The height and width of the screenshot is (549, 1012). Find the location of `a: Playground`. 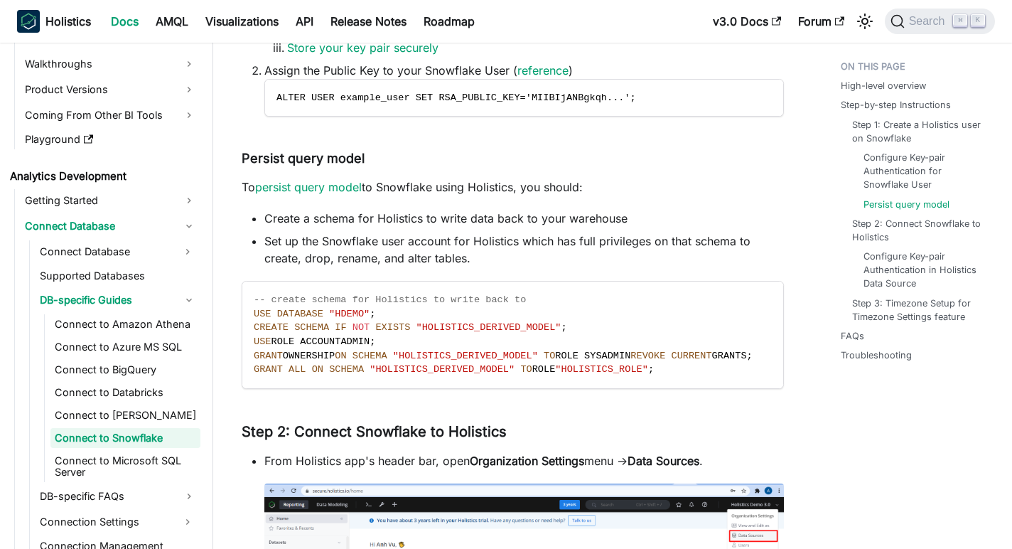

a: Playground is located at coordinates (110, 139).